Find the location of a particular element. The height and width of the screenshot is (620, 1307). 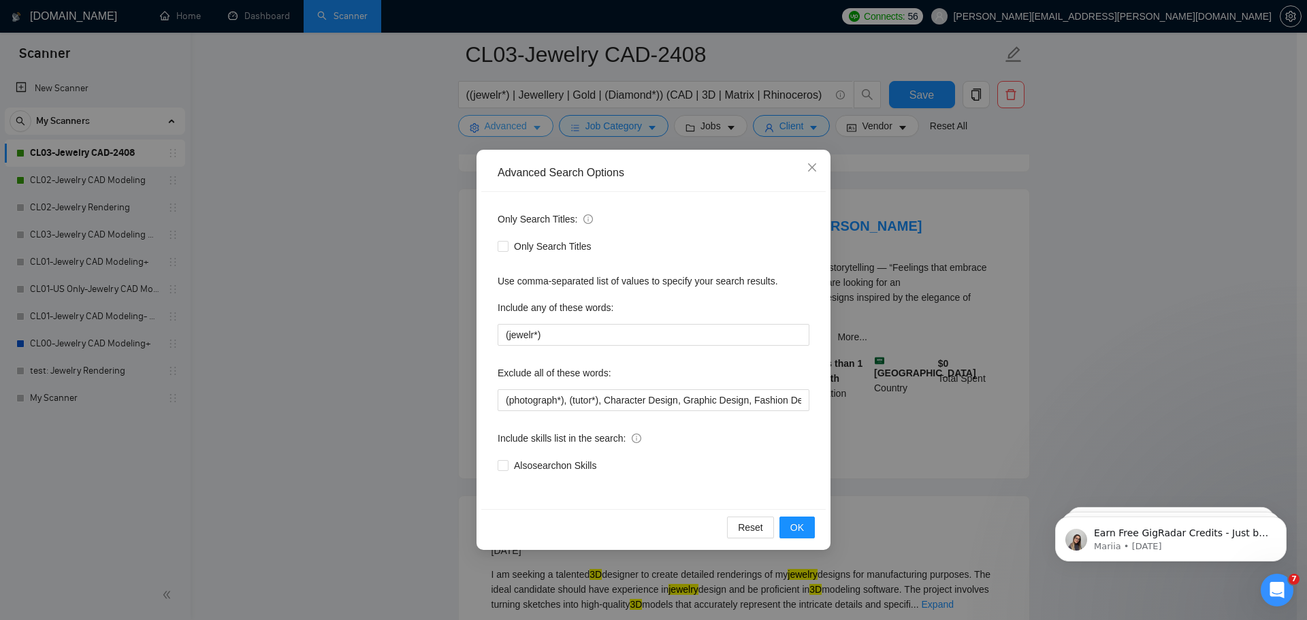

span: Earn Free GigRadar Credits - Just by Sharing Your Story! 💬 Want more credits for sending proposal... is located at coordinates (147, 207).